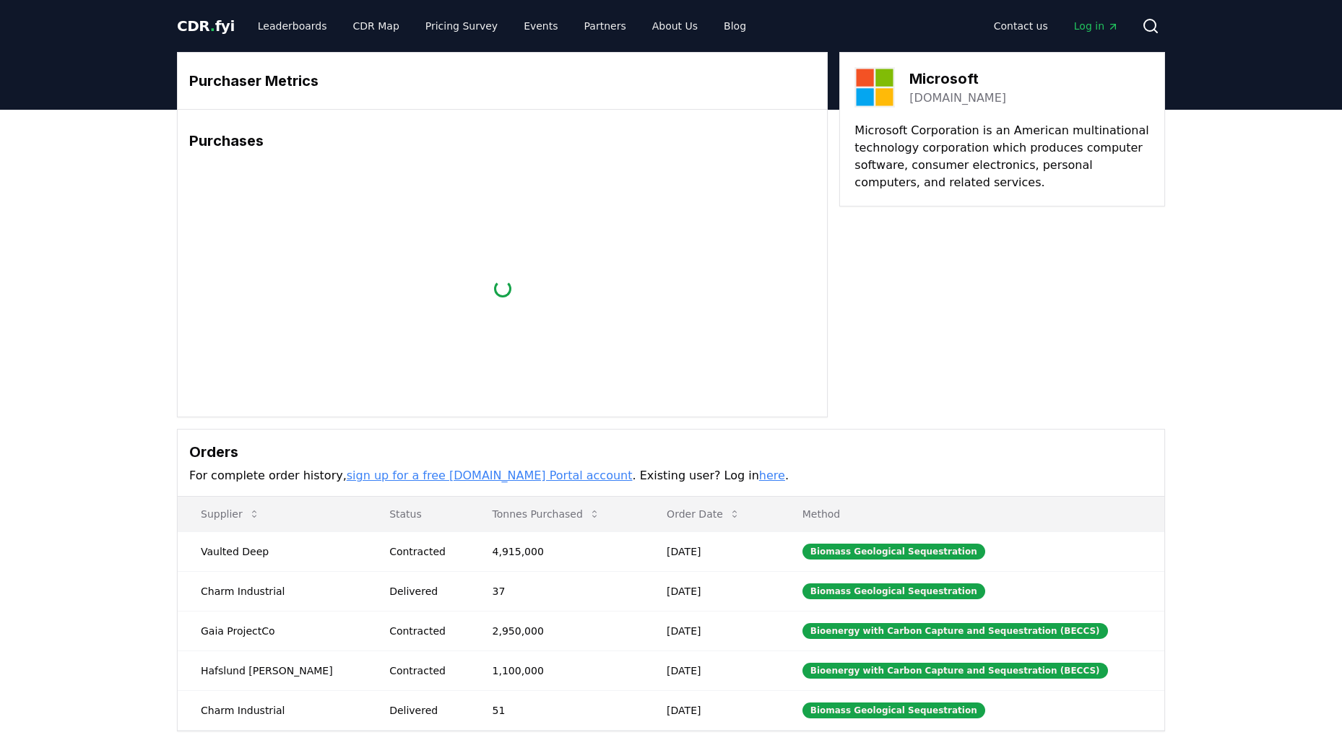  I want to click on img: Microsoft-logo, so click(875, 87).